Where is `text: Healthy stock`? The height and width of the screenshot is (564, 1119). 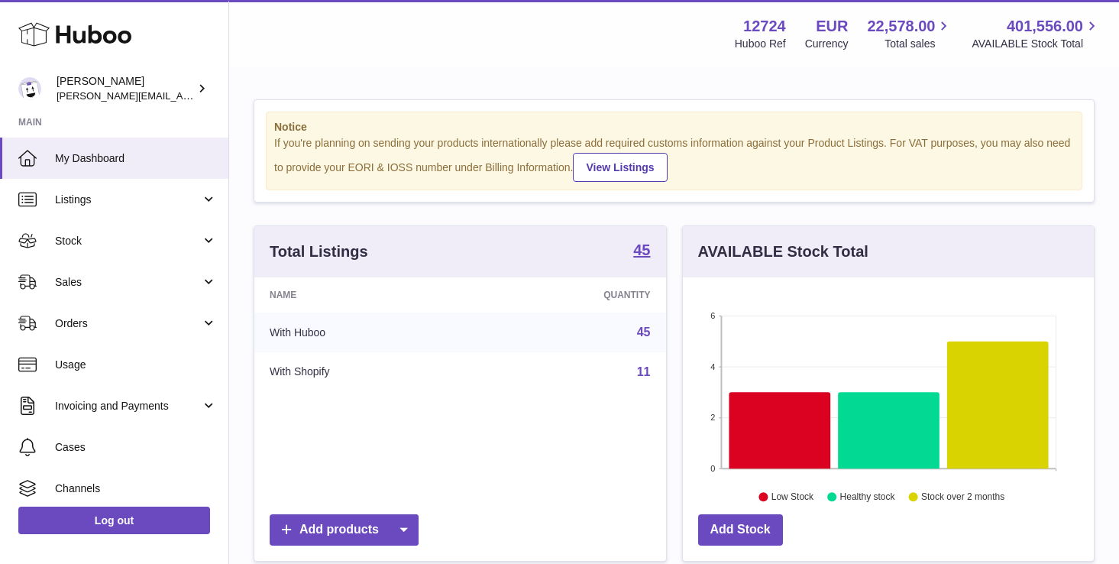 text: Healthy stock is located at coordinates (867, 496).